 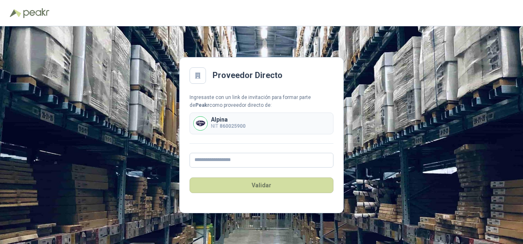 I want to click on b: 860025900, so click(x=233, y=126).